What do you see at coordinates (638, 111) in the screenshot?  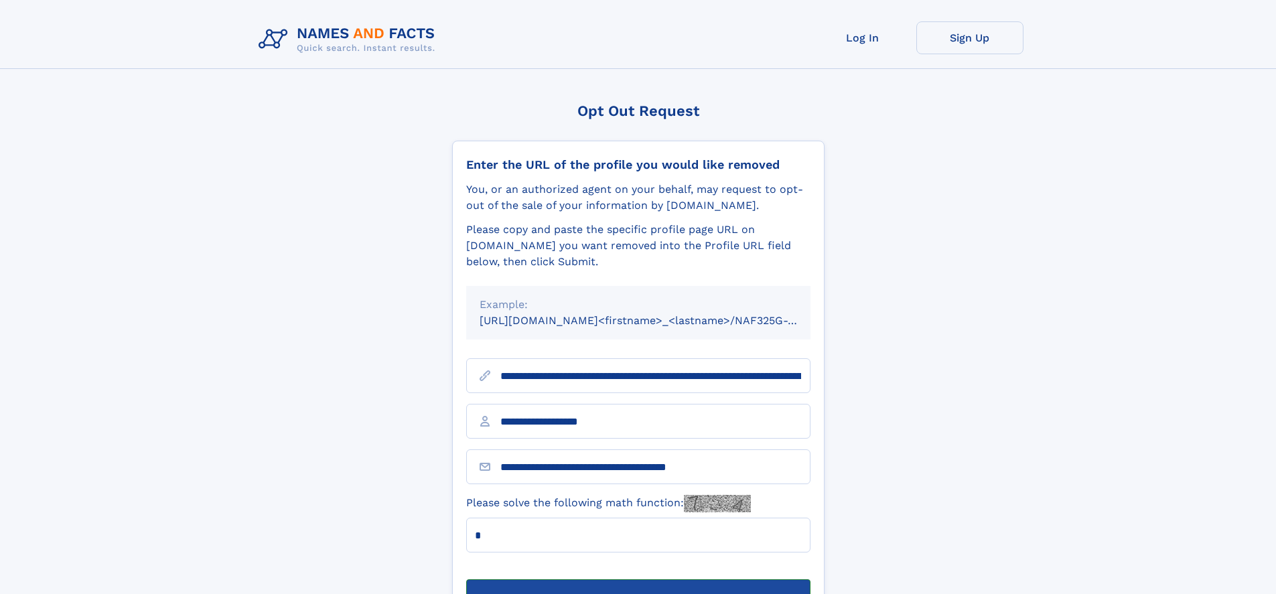 I see `div: Opt Out Request` at bounding box center [638, 111].